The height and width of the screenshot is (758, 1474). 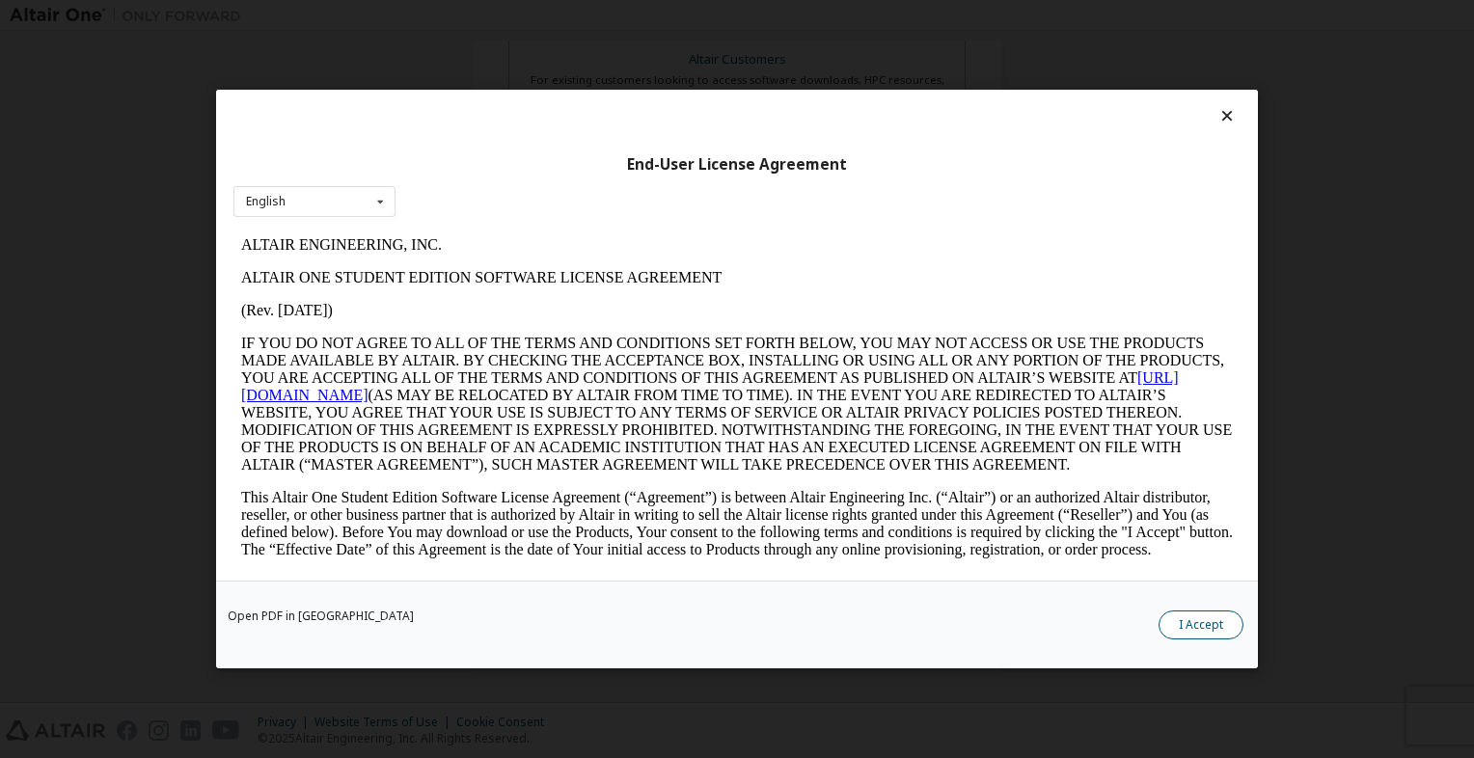 What do you see at coordinates (737, 165) in the screenshot?
I see `div: End-User License Agreement` at bounding box center [737, 165].